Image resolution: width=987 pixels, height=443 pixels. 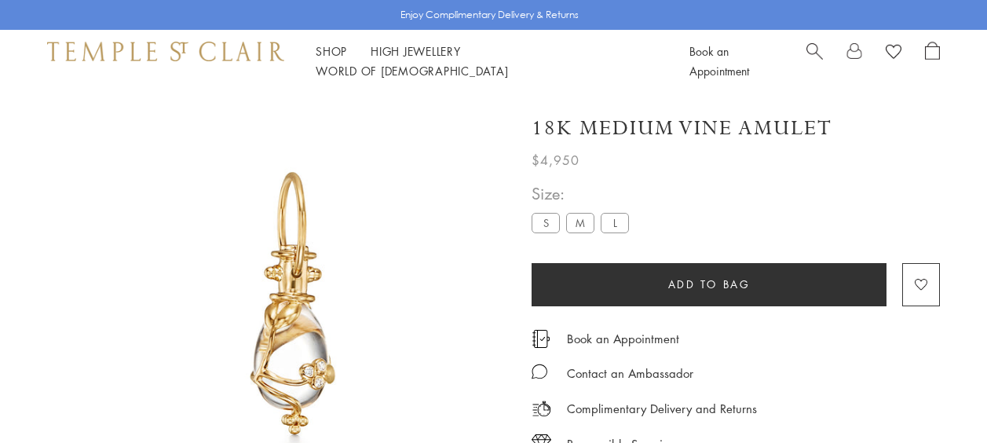 What do you see at coordinates (489, 15) in the screenshot?
I see `p: Enjoy Complimentary Delivery & Returns` at bounding box center [489, 15].